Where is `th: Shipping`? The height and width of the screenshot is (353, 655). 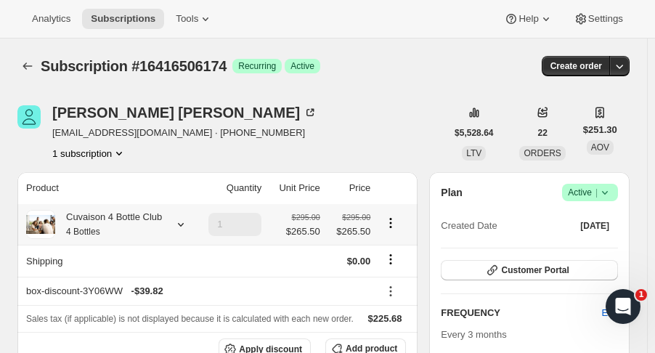 th: Shipping is located at coordinates (105, 261).